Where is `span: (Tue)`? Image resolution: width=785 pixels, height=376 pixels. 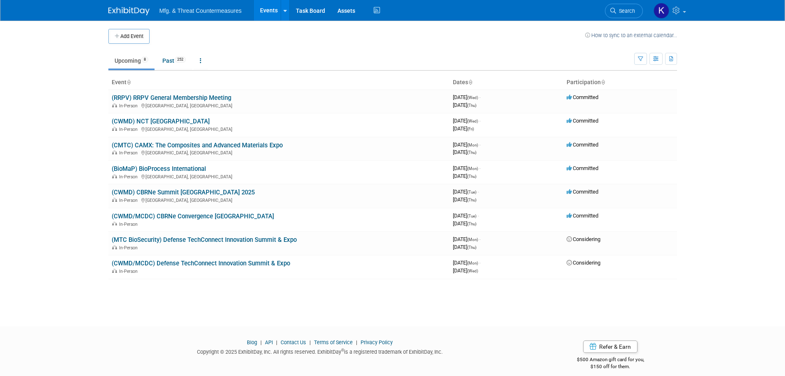
span: (Tue) is located at coordinates (472, 216).